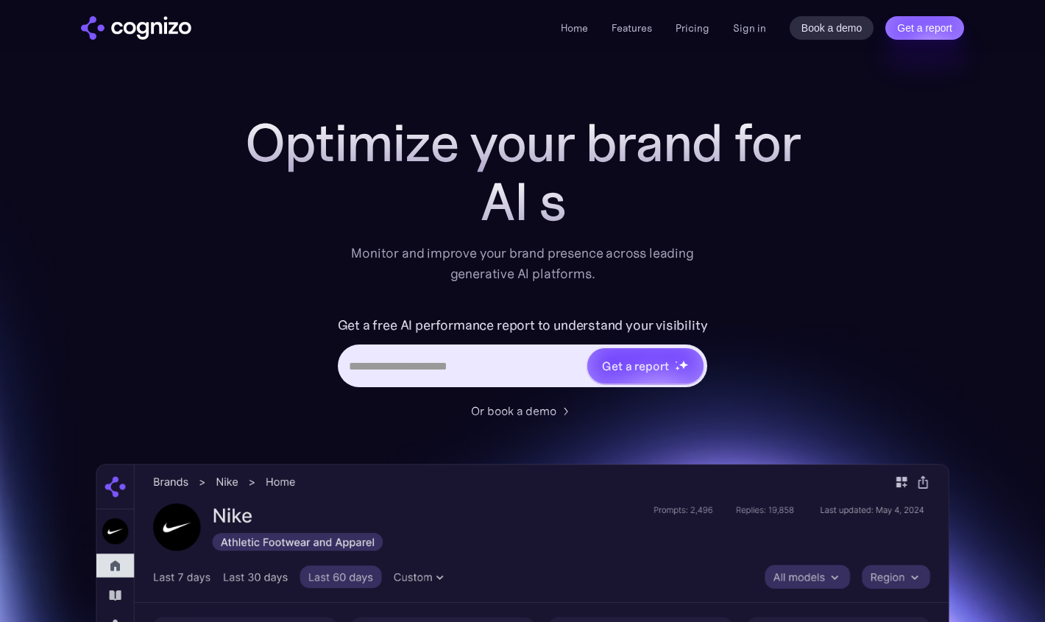  What do you see at coordinates (574, 28) in the screenshot?
I see `a: Home` at bounding box center [574, 28].